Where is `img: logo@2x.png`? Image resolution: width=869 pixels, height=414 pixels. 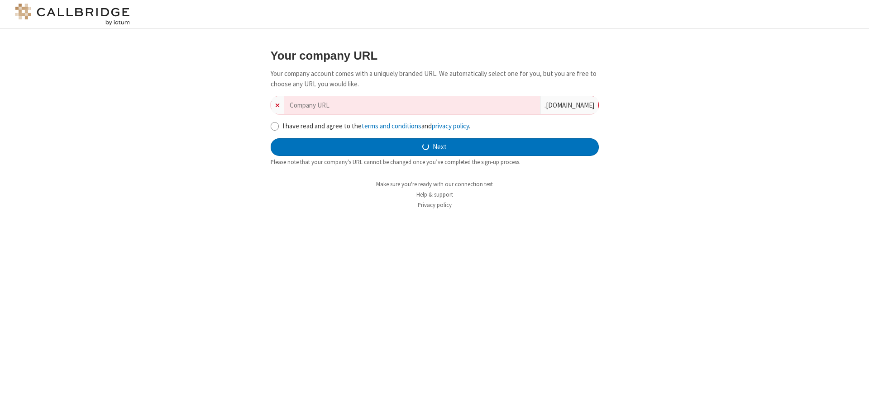 img: logo@2x.png is located at coordinates (72, 14).